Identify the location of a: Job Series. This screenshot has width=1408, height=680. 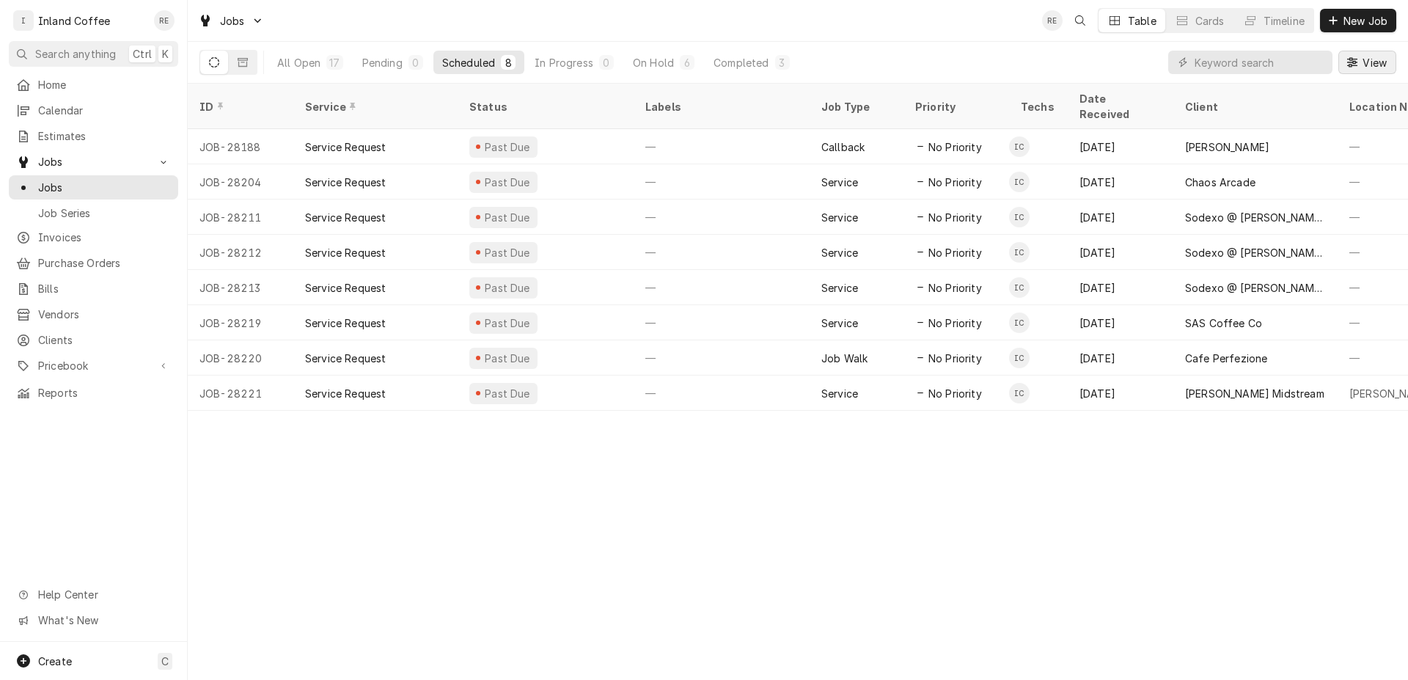
(93, 213).